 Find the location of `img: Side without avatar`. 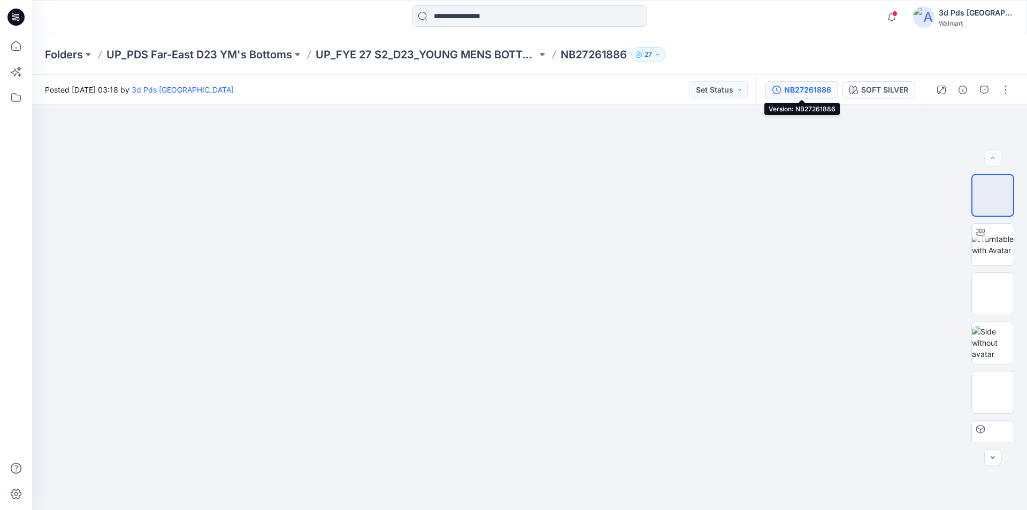

img: Side without avatar is located at coordinates (993, 342).